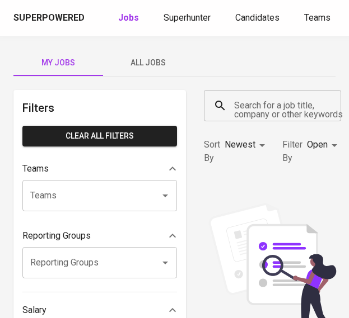 The width and height of the screenshot is (349, 318). I want to click on button: Clear All filters, so click(100, 136).